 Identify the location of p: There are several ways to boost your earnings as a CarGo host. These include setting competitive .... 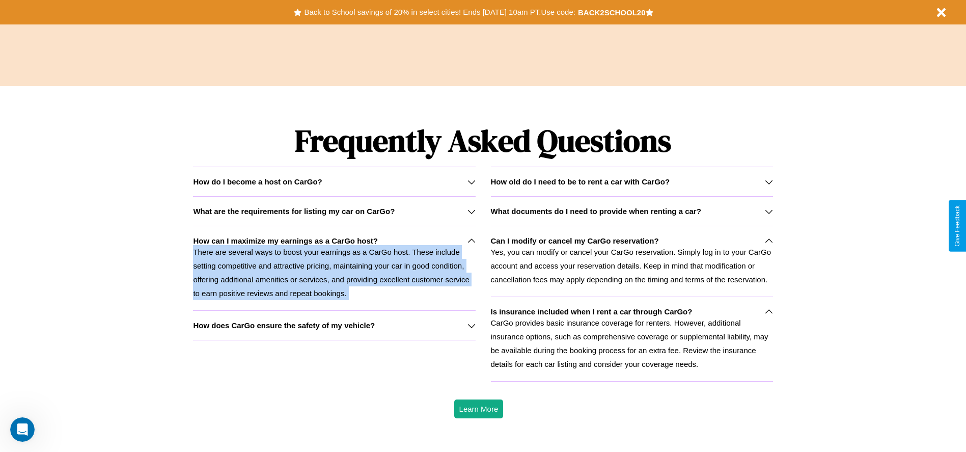
(334, 272).